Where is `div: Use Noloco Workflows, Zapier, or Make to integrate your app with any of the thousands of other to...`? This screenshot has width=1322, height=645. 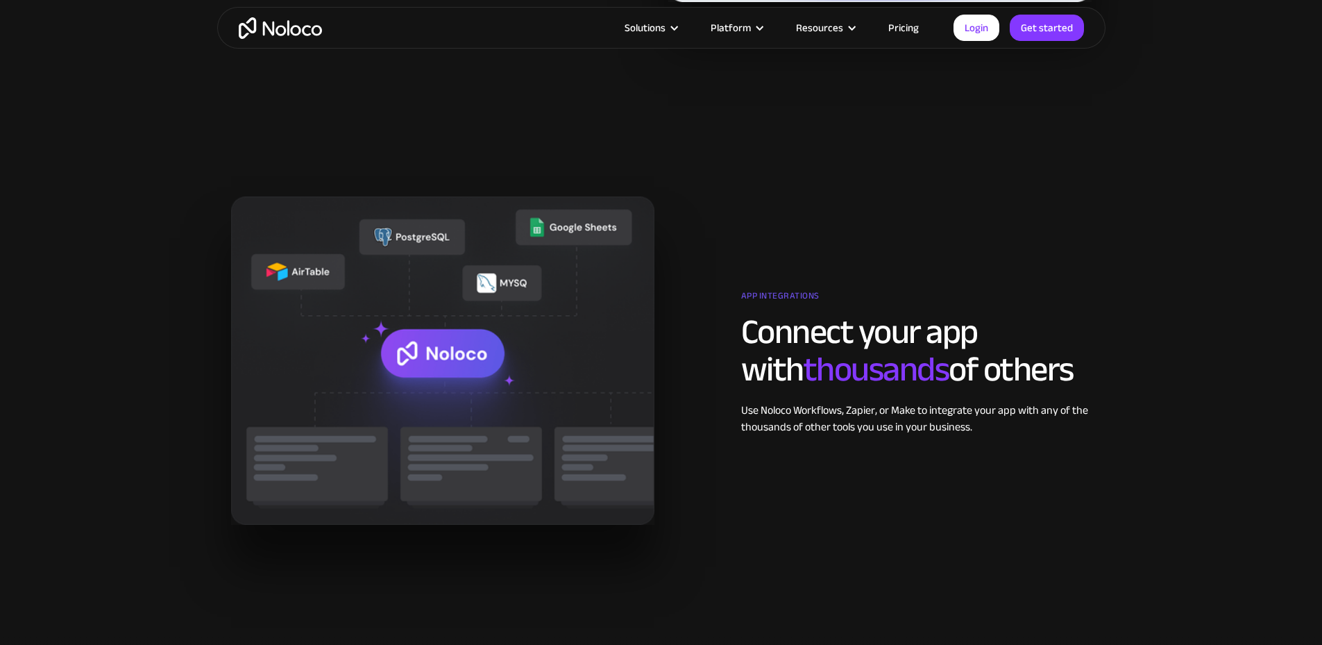 div: Use Noloco Workflows, Zapier, or Make to integrate your app with any of the thousands of other to... is located at coordinates (916, 418).